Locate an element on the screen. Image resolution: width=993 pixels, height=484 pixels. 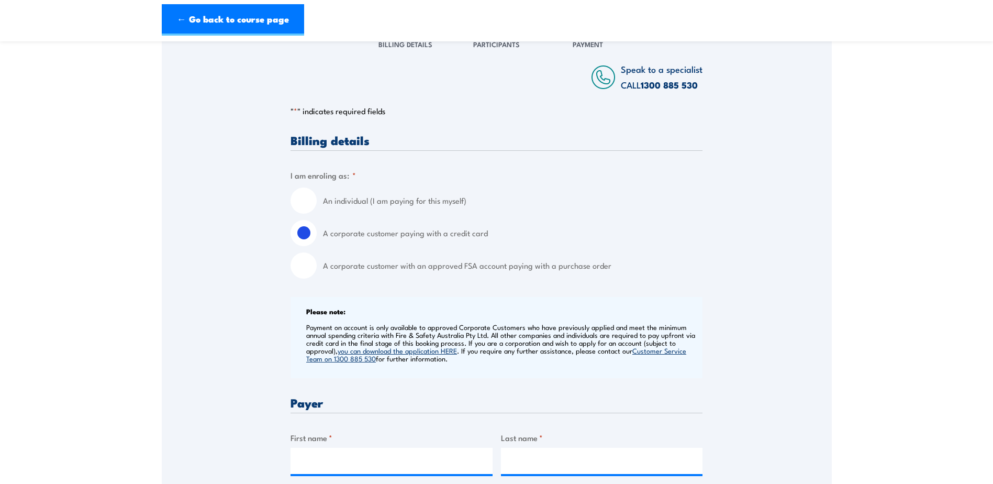
label: Last name is located at coordinates (602, 437).